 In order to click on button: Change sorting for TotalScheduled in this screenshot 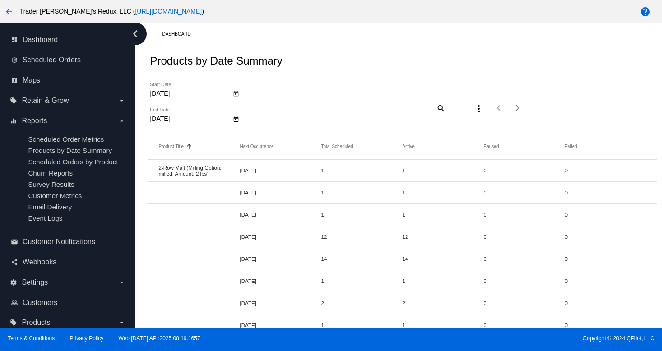, I will do `click(337, 147)`.